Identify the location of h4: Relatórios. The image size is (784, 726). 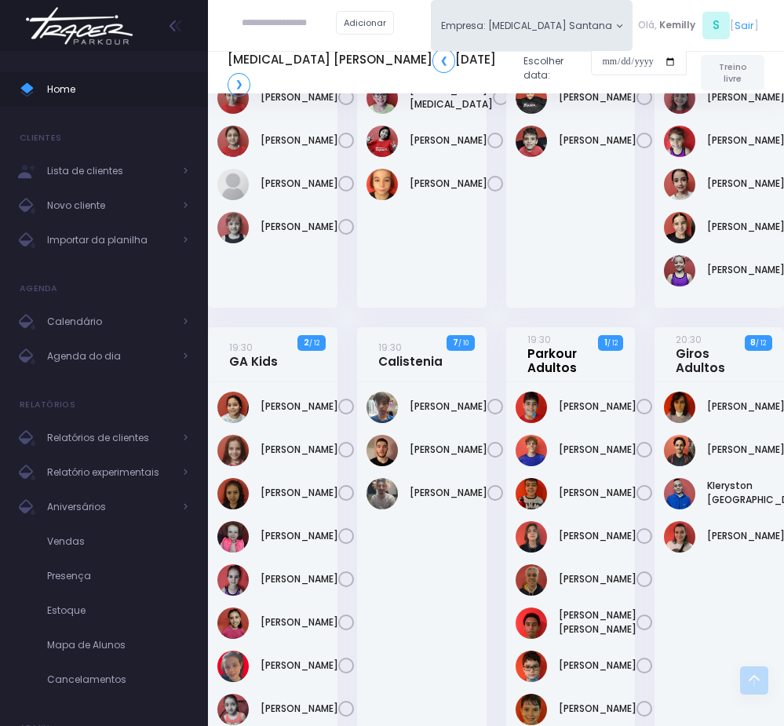
(47, 405).